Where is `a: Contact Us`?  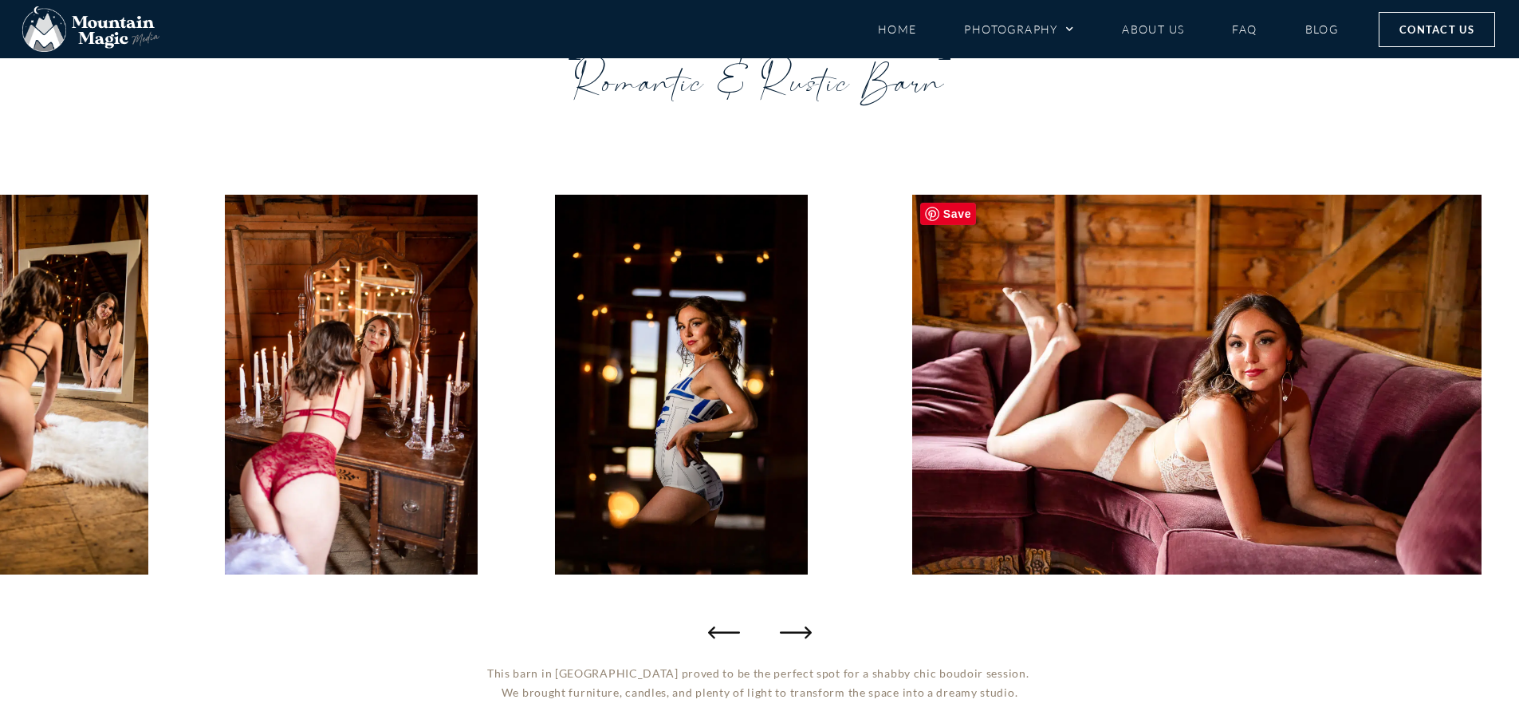 a: Contact Us is located at coordinates (1437, 30).